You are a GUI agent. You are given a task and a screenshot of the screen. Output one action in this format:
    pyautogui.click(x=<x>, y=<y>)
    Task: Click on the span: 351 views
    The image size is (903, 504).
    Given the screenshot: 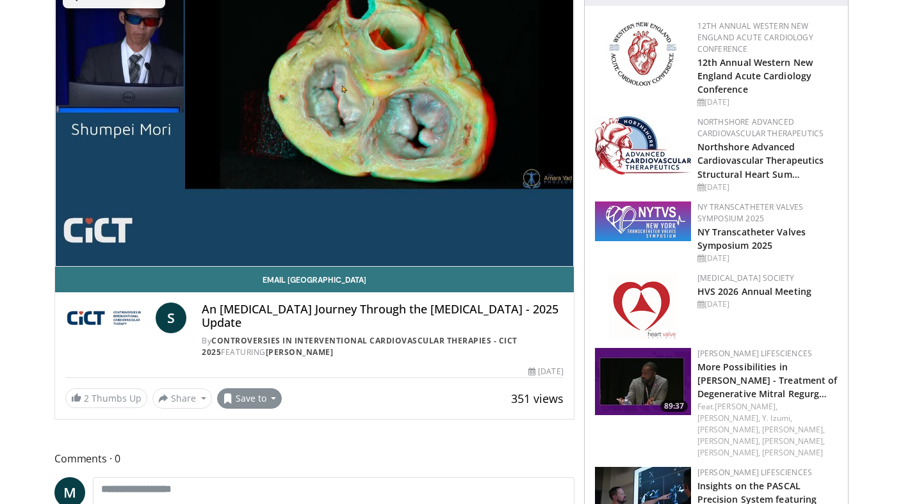 What is the action you would take?
    pyautogui.click(x=537, y=399)
    